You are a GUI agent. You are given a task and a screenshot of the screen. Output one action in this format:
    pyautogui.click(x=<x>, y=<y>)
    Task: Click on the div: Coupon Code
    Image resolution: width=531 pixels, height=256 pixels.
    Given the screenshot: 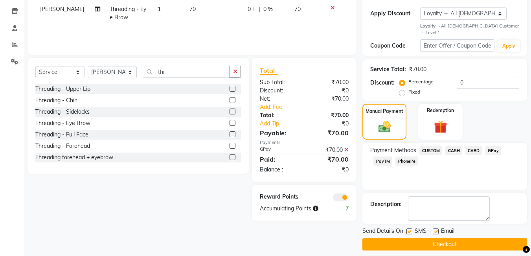 What is the action you would take?
    pyautogui.click(x=395, y=46)
    